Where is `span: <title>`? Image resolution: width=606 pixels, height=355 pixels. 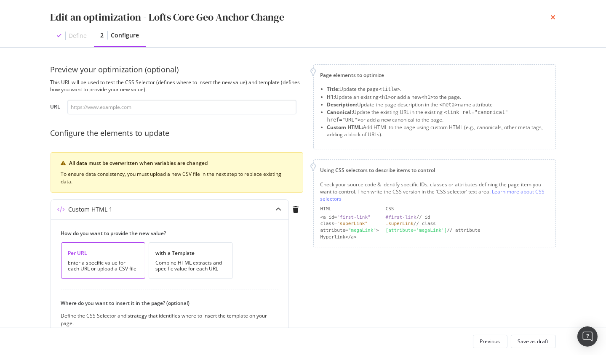 span: <title> is located at coordinates (389, 89).